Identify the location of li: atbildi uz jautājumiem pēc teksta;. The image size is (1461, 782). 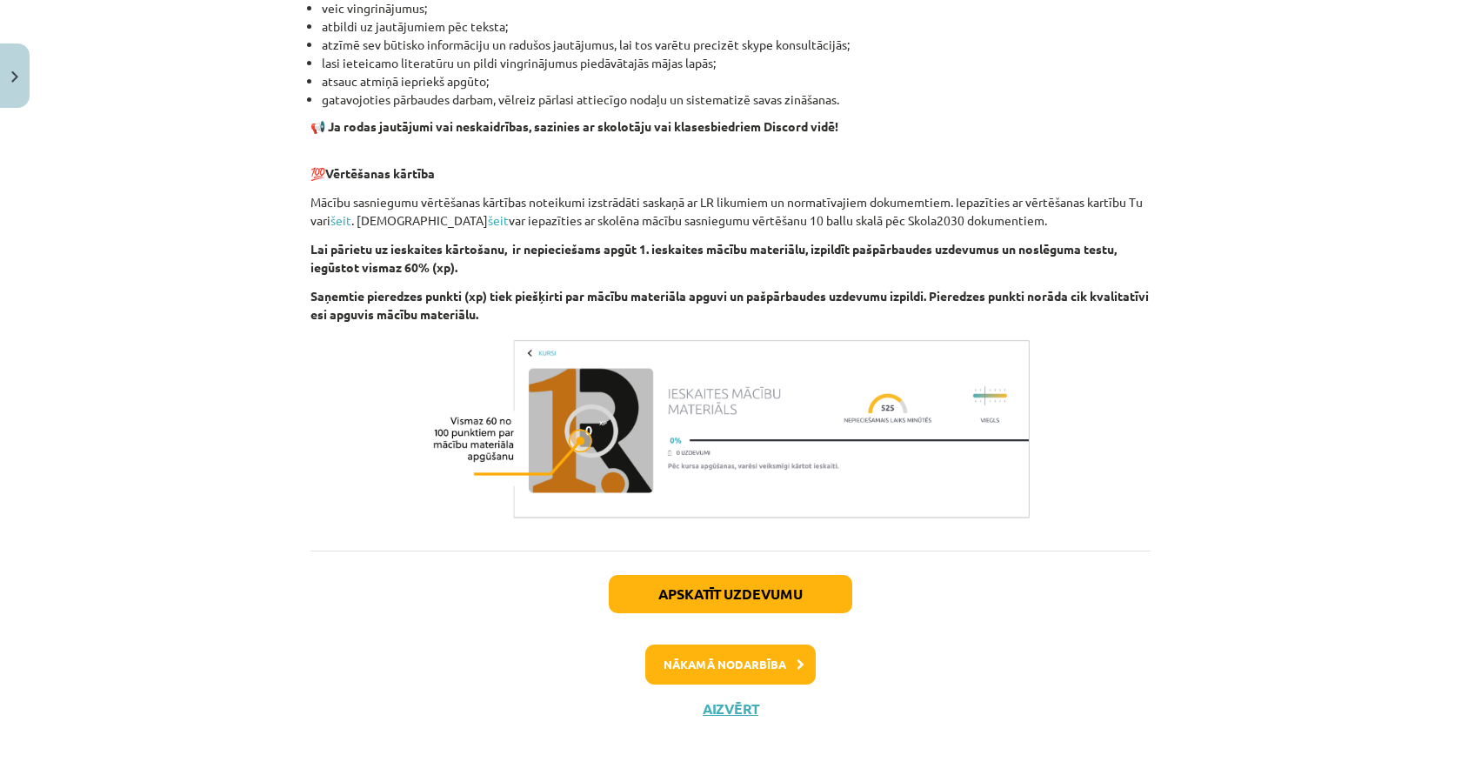
(736, 26).